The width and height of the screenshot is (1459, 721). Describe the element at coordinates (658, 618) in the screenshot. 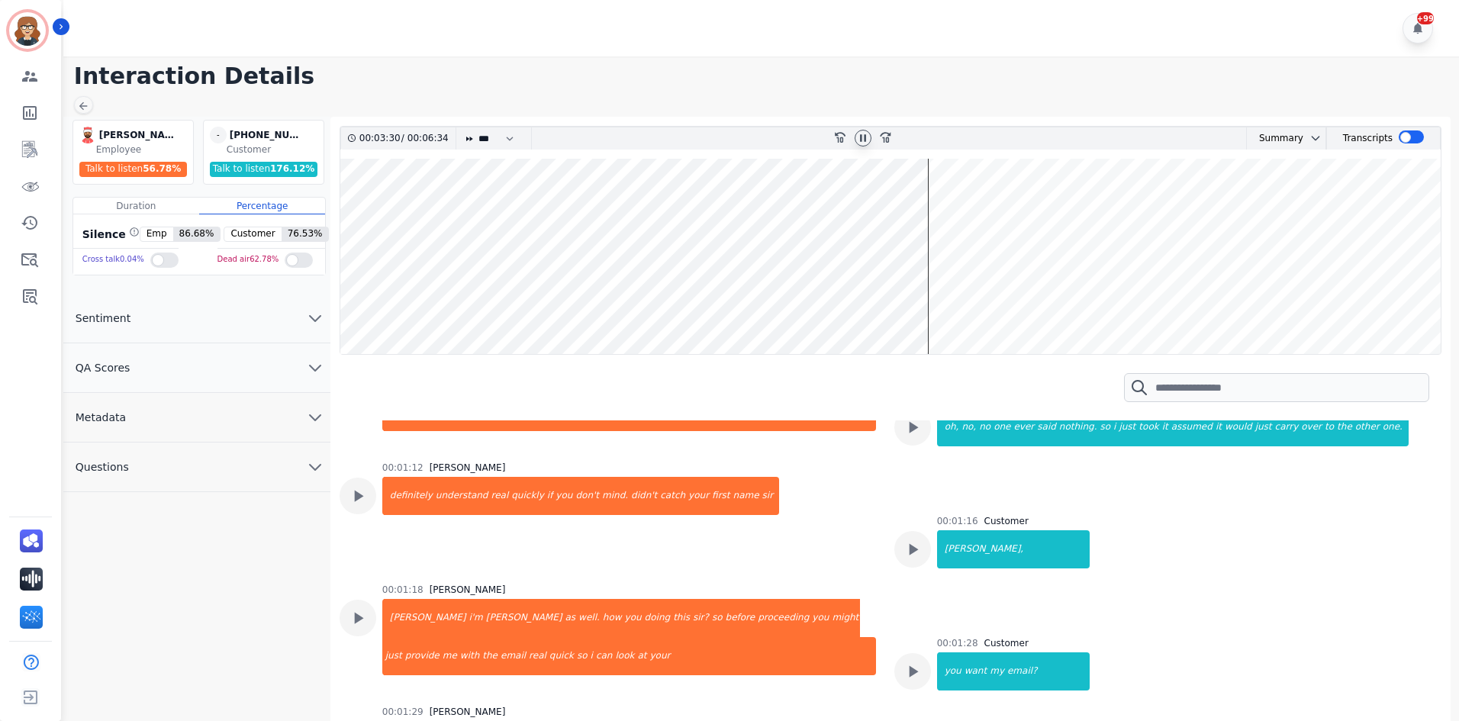

I see `div: doing` at that location.